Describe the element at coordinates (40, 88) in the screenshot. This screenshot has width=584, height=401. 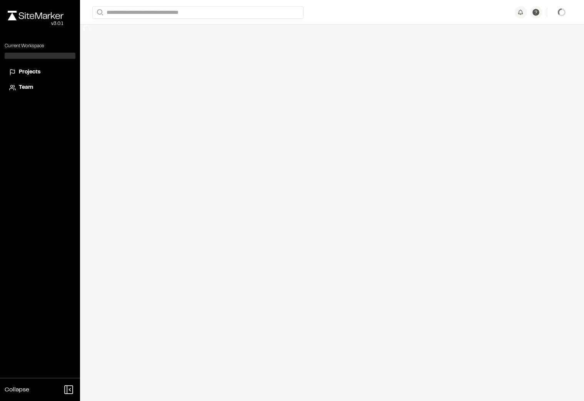
I see `a: Team` at that location.